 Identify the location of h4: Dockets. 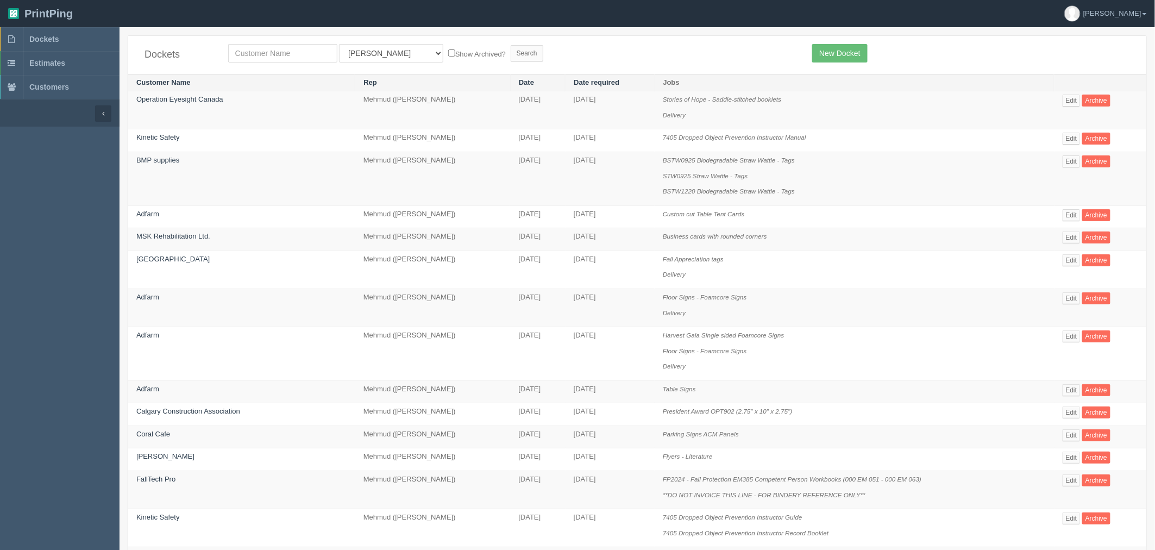
(178, 55).